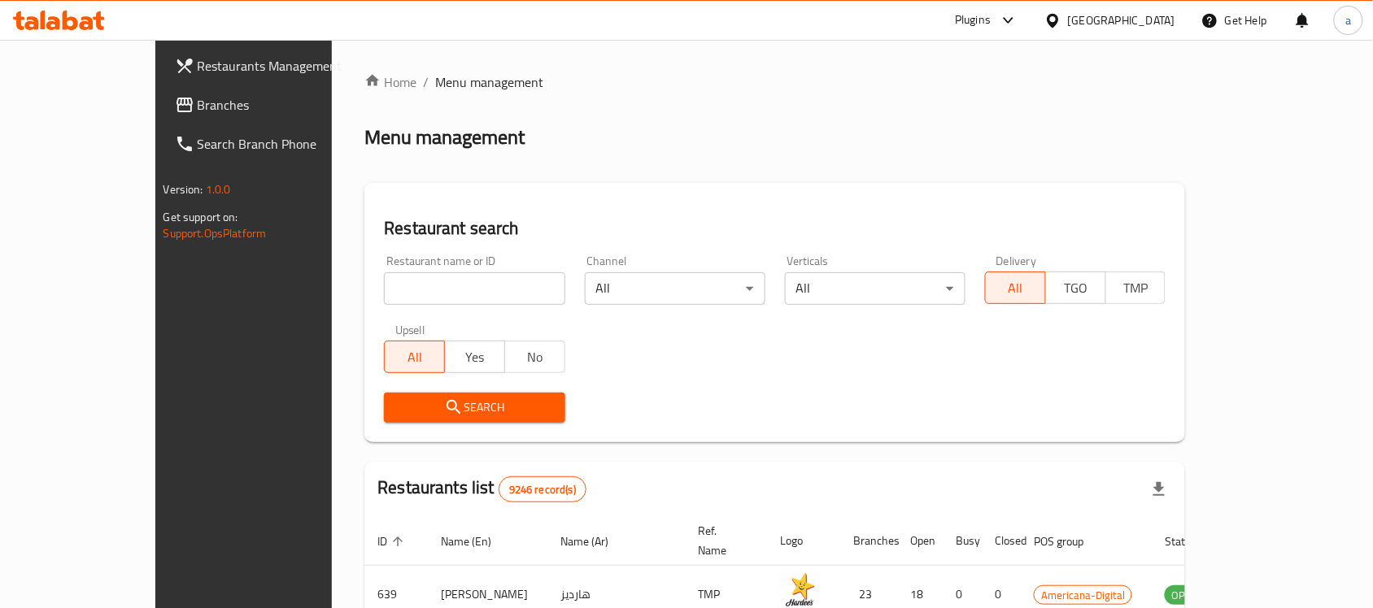 The height and width of the screenshot is (608, 1373). Describe the element at coordinates (534, 357) in the screenshot. I see `button: No` at that location.